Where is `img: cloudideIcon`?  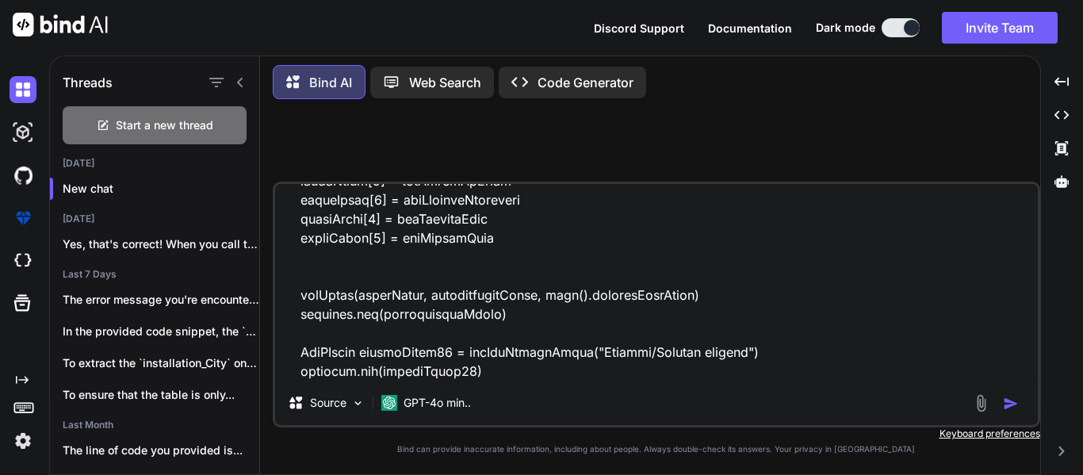
img: cloudideIcon is located at coordinates (23, 261).